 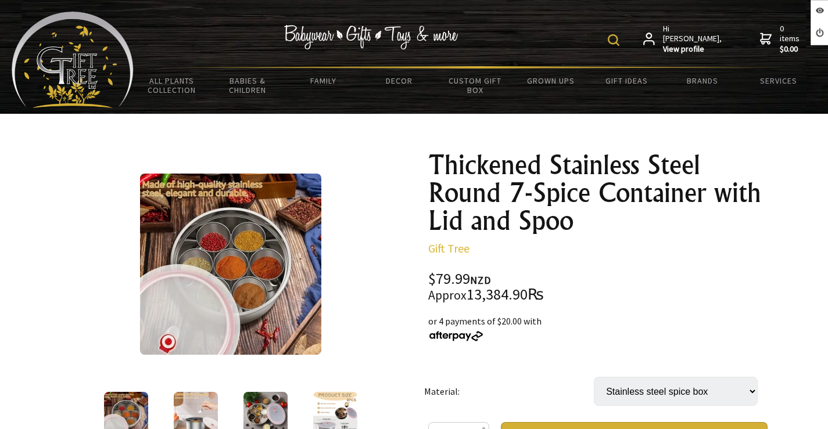 What do you see at coordinates (692, 49) in the screenshot?
I see `strong: View profile` at bounding box center [692, 49].